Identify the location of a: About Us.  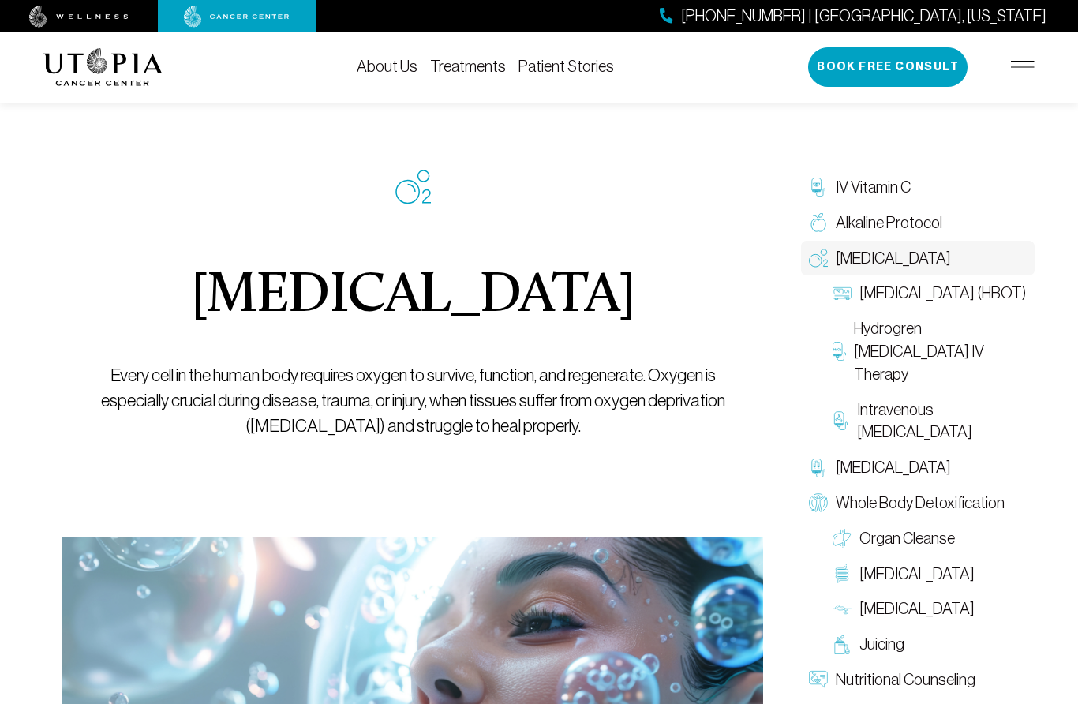
(387, 66).